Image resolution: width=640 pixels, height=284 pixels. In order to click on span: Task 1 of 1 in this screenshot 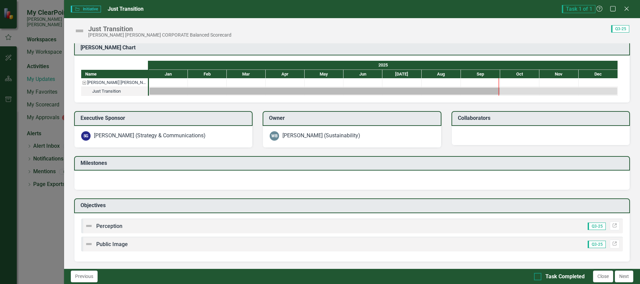, I will do `click(578, 9)`.